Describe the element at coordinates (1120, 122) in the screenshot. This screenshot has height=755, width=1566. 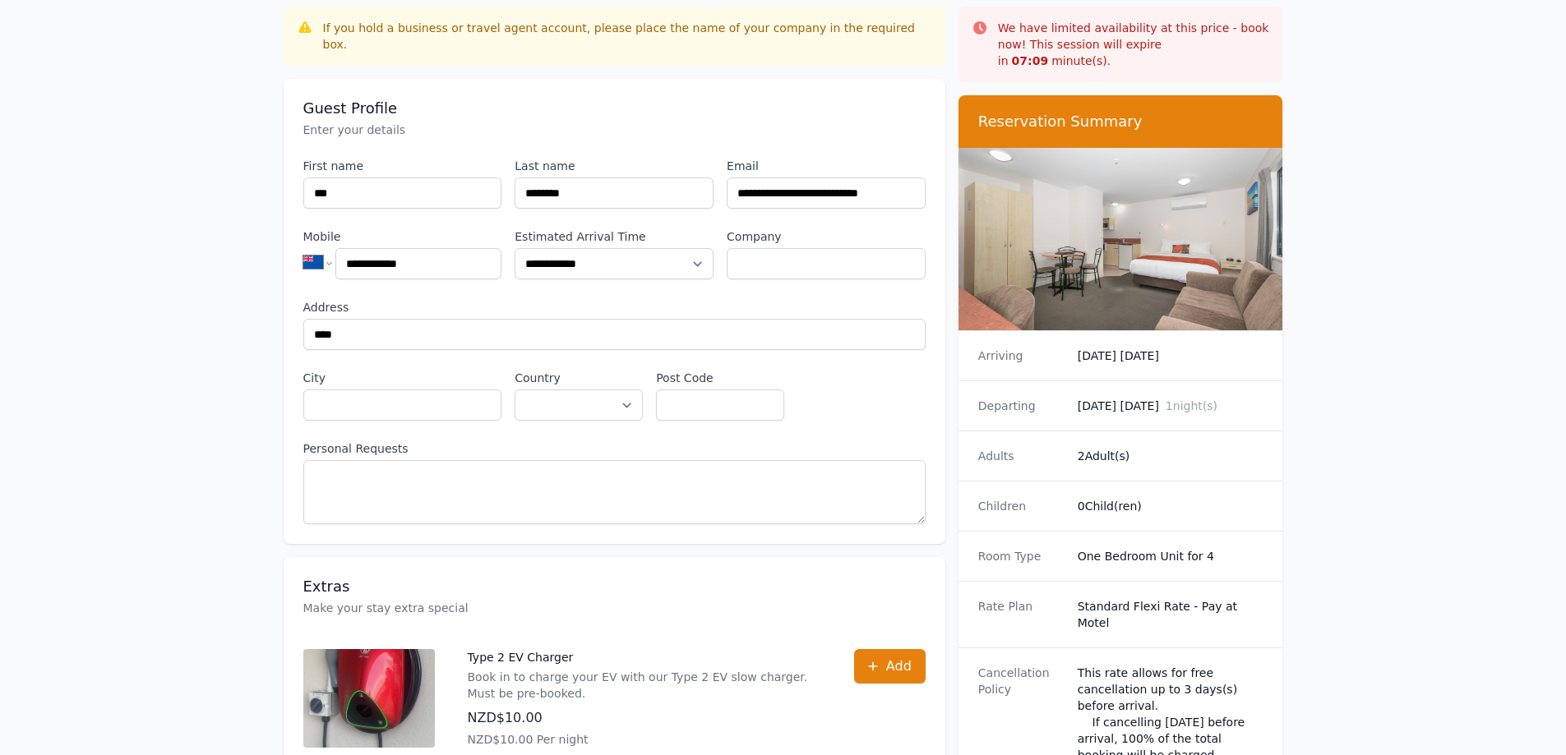
I see `h3: Reservation Summary` at that location.